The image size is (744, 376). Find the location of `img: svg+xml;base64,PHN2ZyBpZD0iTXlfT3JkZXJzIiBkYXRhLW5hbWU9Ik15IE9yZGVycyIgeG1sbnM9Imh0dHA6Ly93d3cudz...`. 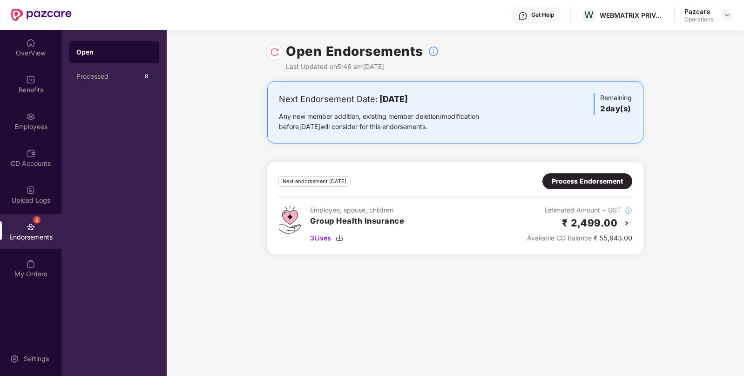

img: svg+xml;base64,PHN2ZyBpZD0iTXlfT3JkZXJzIiBkYXRhLW5hbWU9Ik15IE9yZGVycyIgeG1sbnM9Imh0dHA6Ly93d3cudz... is located at coordinates (31, 263).